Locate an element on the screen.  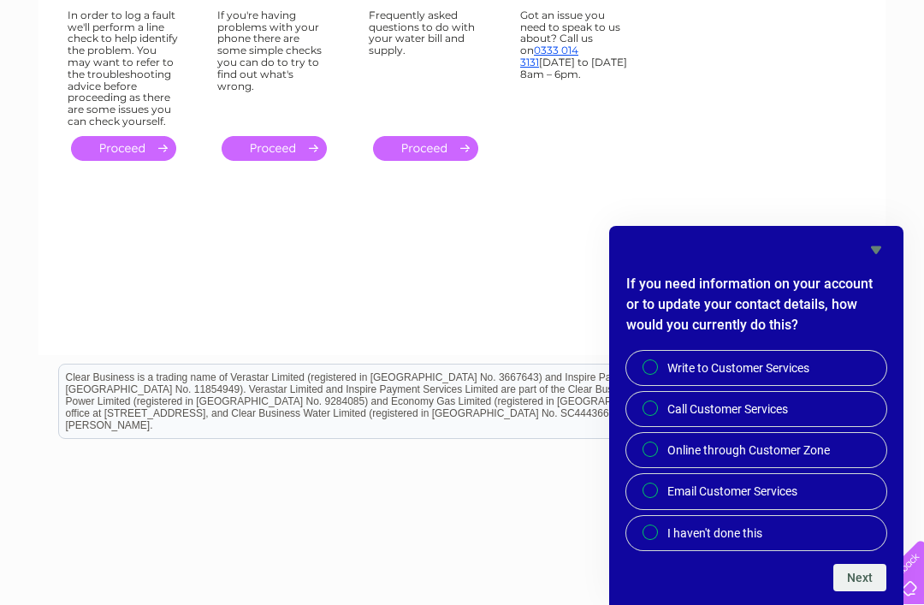
span: 0333 014 3131 is located at coordinates (661, 19).